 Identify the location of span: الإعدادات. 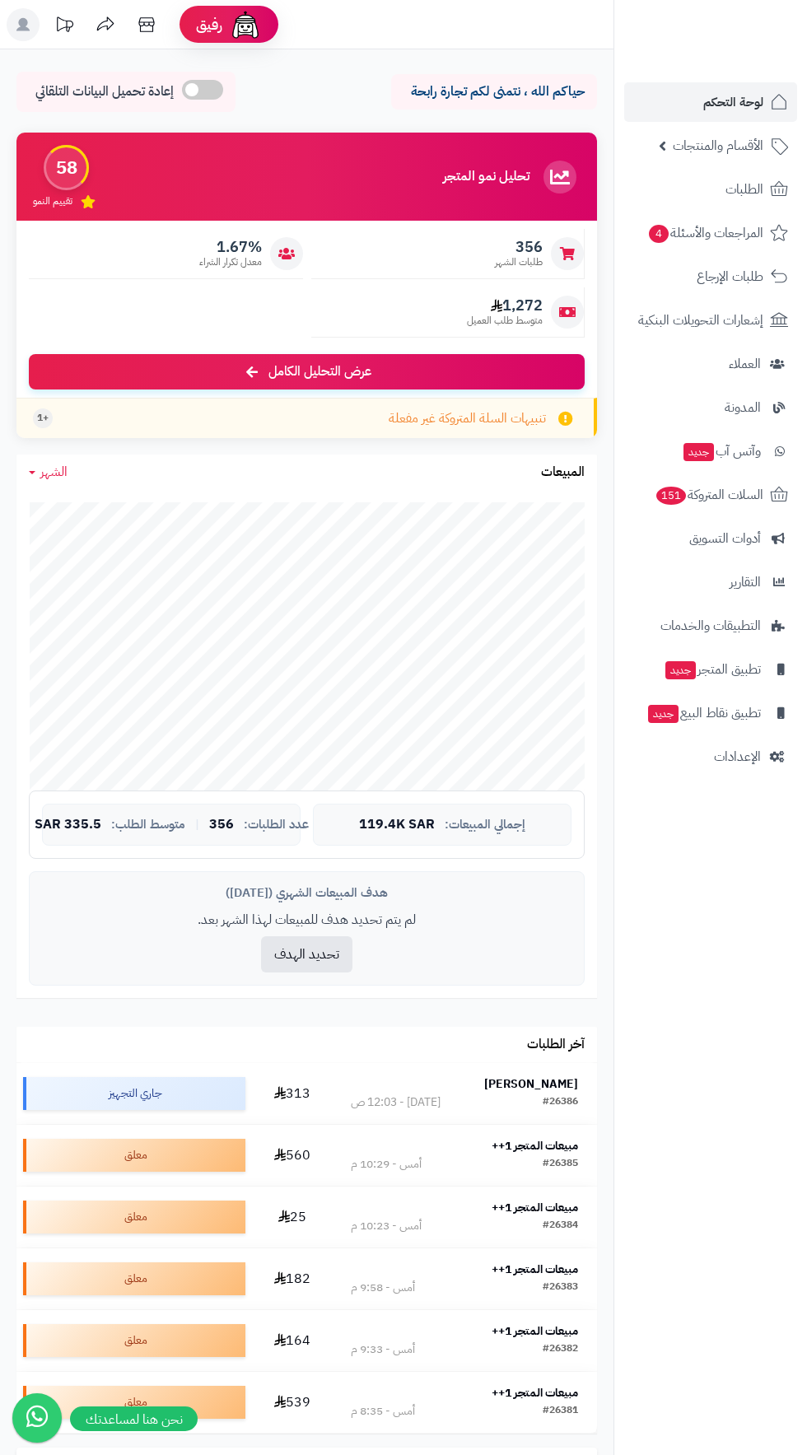
(737, 757).